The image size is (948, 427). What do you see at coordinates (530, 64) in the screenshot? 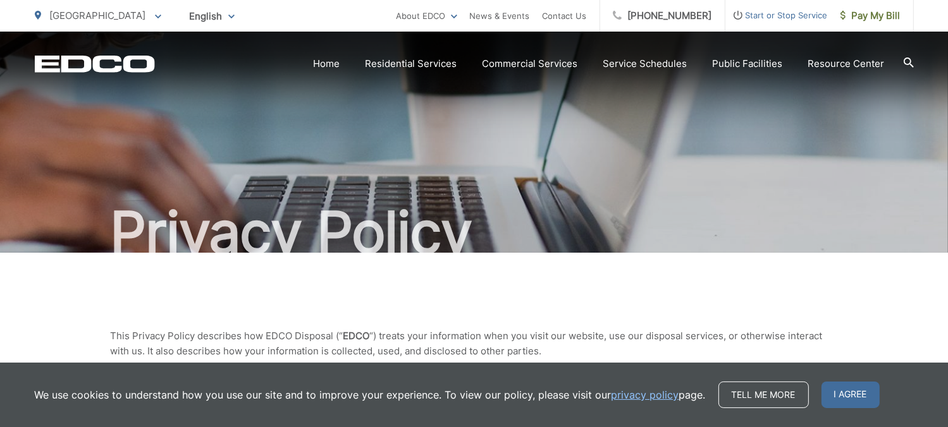
I see `a: Commercial Services` at bounding box center [530, 64].